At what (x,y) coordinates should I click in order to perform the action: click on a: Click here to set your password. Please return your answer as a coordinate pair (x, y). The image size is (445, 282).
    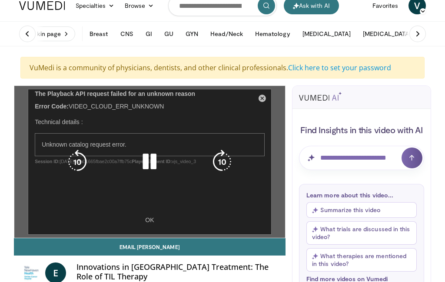
    Looking at the image, I should click on (339, 68).